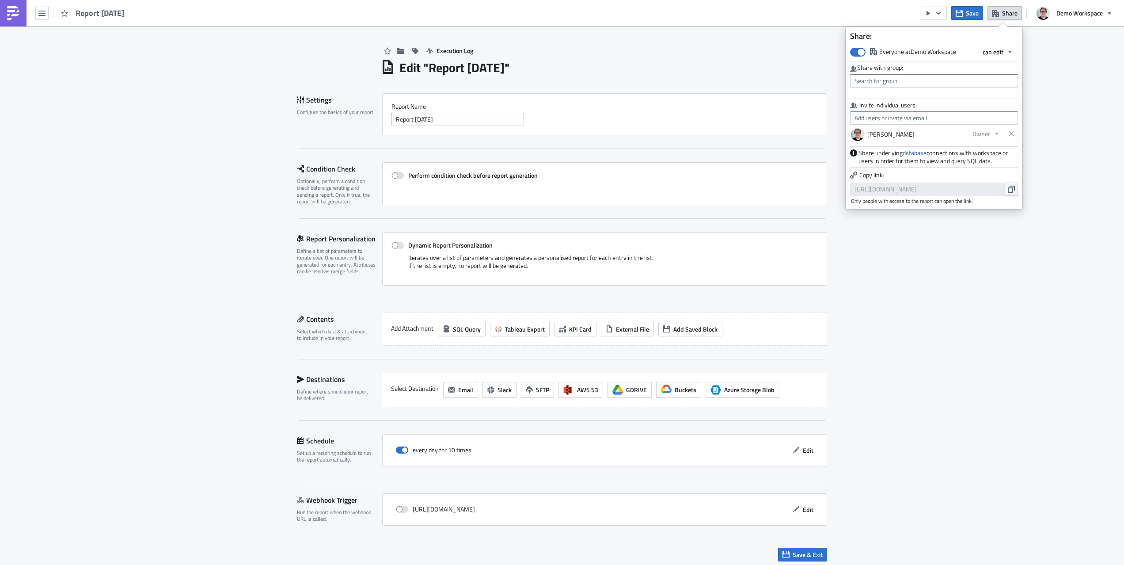  I want to click on button: Azure Storage BlobAzure Storage Blob, so click(742, 390).